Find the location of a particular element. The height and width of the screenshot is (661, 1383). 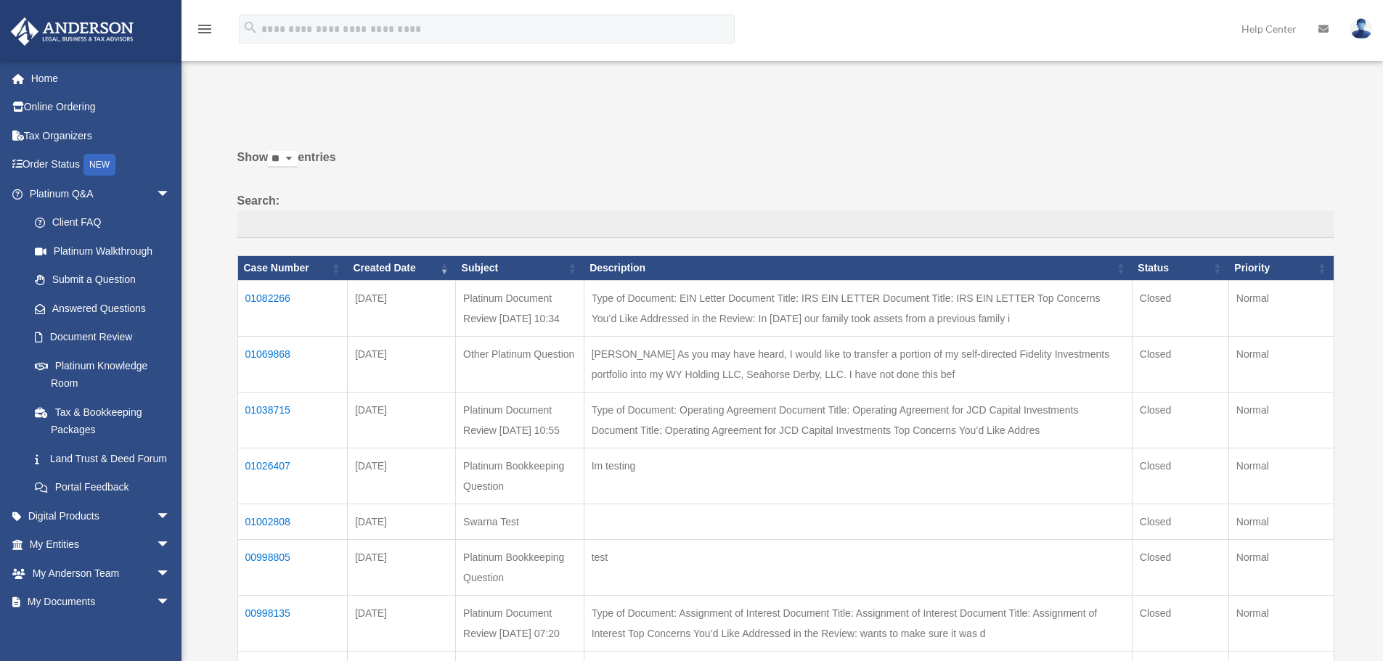

a: Portal Feedback is located at coordinates (102, 488).